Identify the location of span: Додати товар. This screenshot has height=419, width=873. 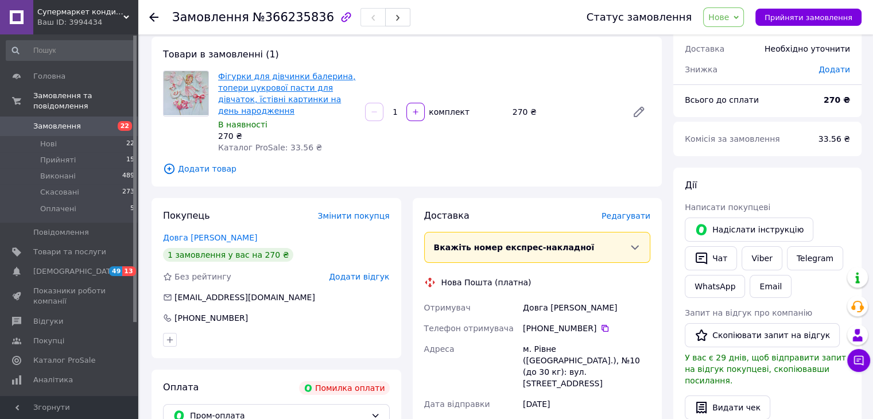
(407, 169).